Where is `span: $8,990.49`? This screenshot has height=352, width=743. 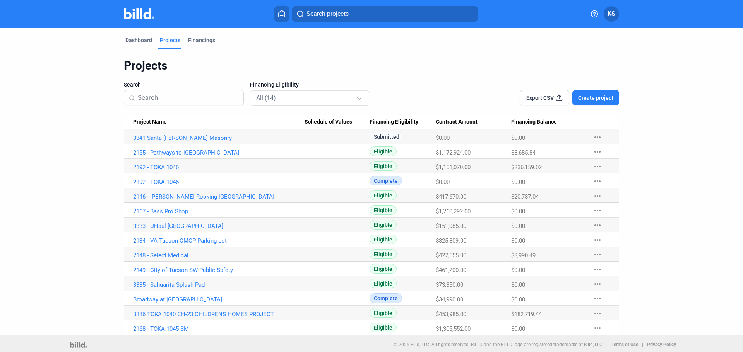 span: $8,990.49 is located at coordinates (523, 256).